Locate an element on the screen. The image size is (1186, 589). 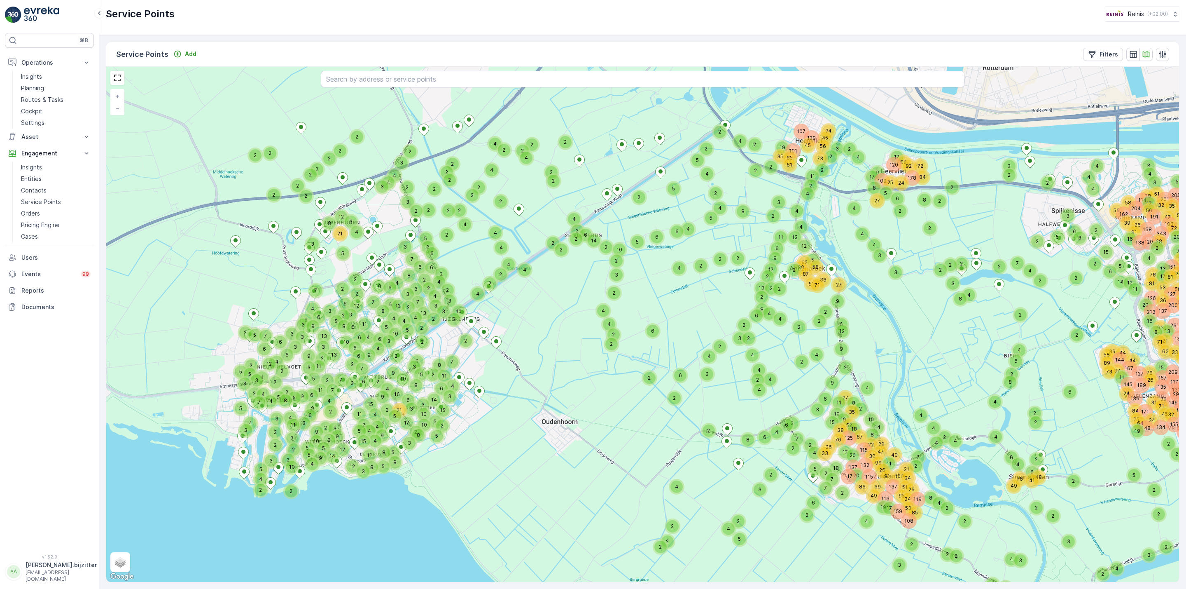
img: logo is located at coordinates (13, 15).